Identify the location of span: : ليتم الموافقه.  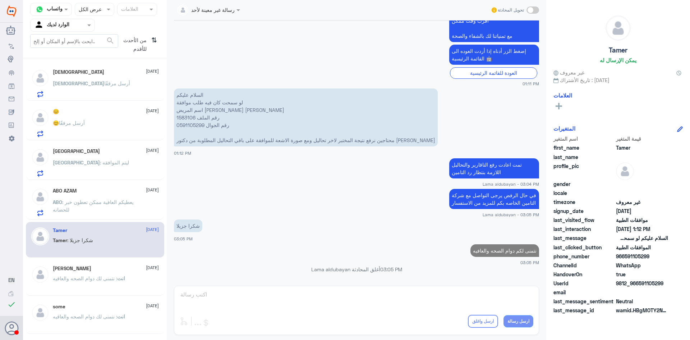
(114, 162).